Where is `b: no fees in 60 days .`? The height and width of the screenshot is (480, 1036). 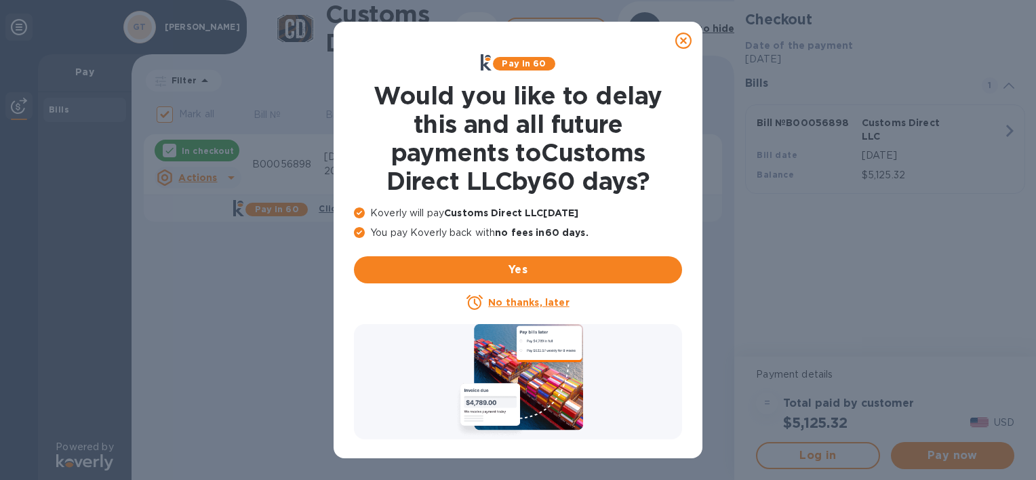
b: no fees in 60 days . is located at coordinates (541, 232).